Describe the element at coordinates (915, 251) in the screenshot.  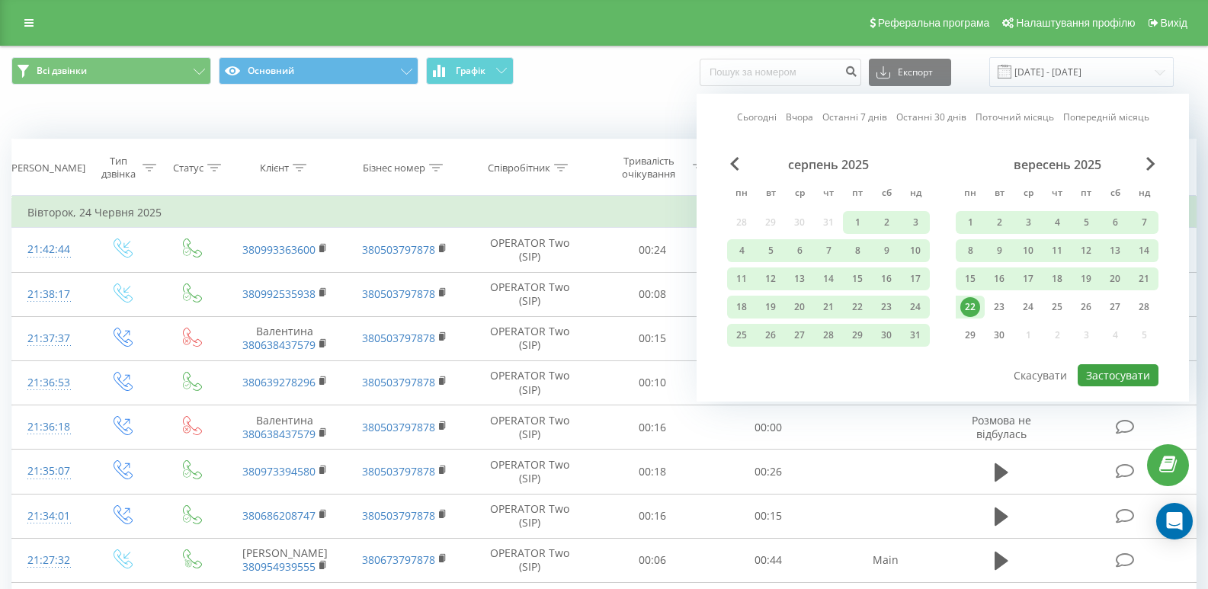
I see `div: 10` at that location.